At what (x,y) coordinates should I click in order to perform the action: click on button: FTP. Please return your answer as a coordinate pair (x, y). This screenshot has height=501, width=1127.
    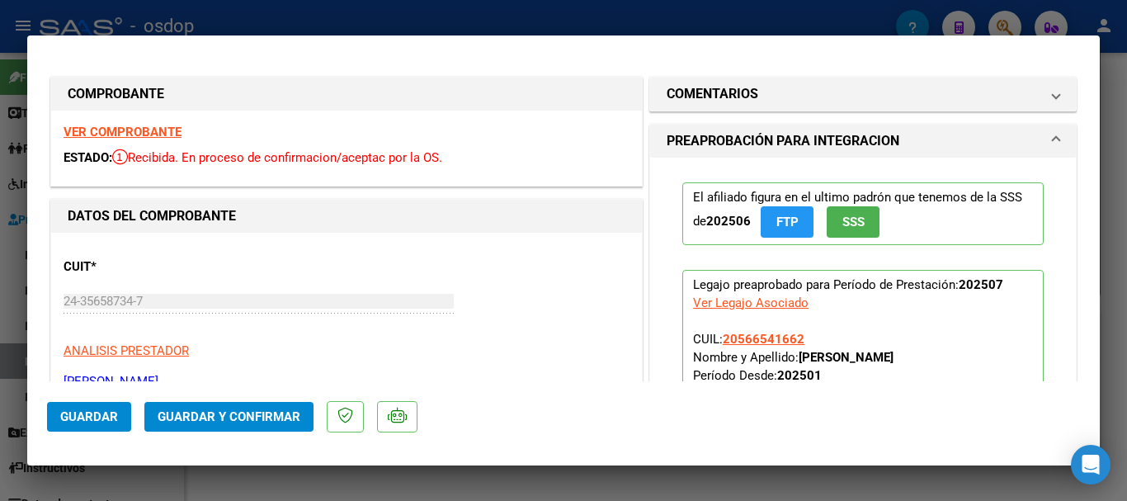
    Looking at the image, I should click on (787, 221).